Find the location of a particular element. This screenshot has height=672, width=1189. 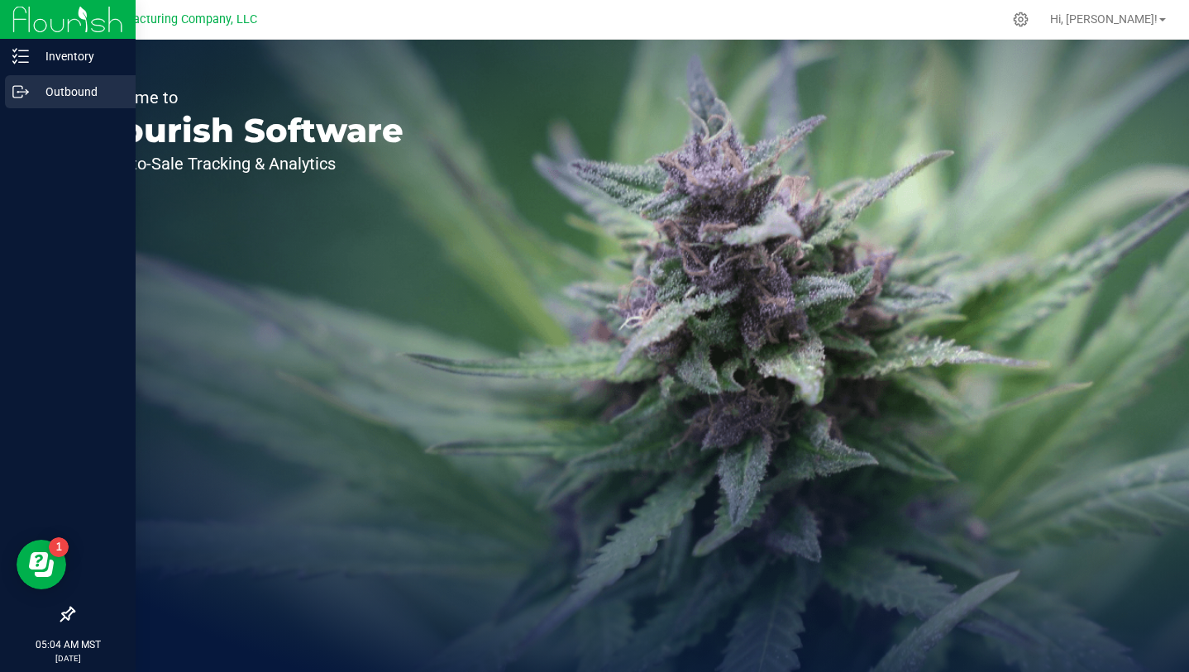

p: Inventory is located at coordinates (79, 56).